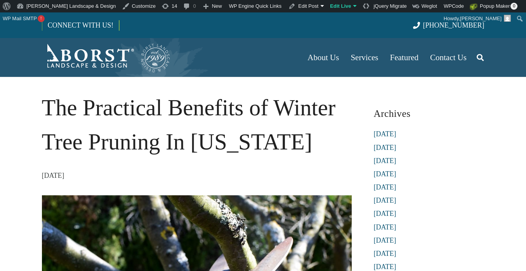  I want to click on a: About Us, so click(323, 57).